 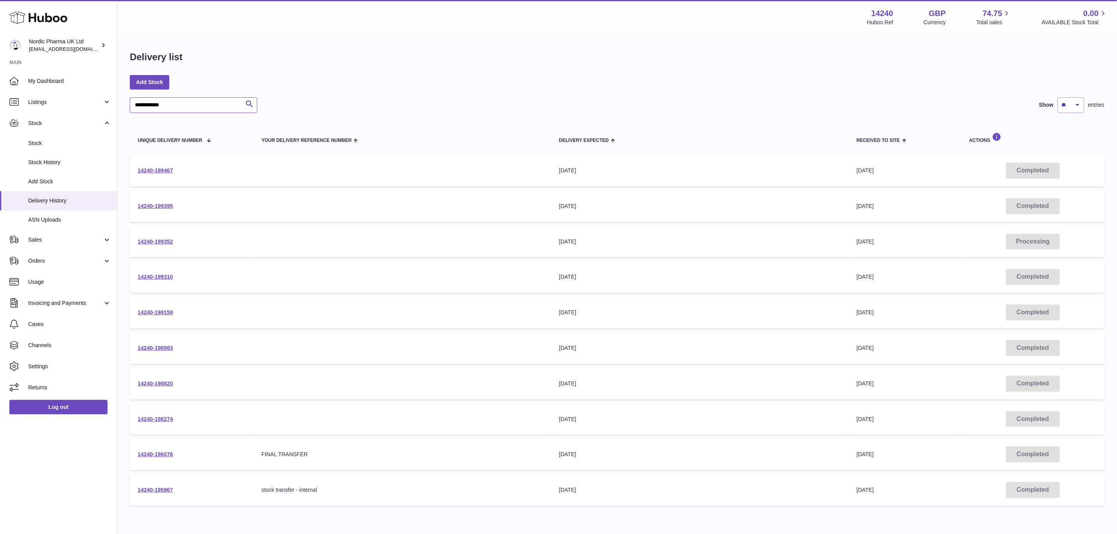 What do you see at coordinates (994, 22) in the screenshot?
I see `span: Total sales` at bounding box center [994, 22].